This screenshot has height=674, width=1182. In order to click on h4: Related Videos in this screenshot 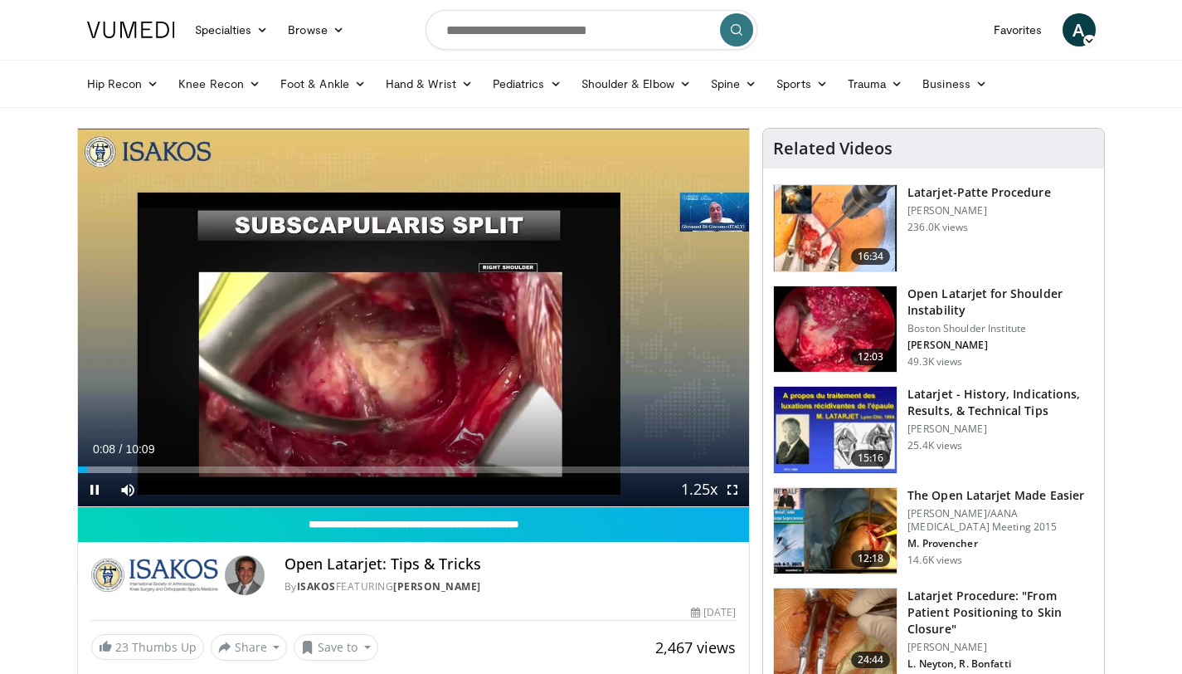, I will do `click(833, 148)`.